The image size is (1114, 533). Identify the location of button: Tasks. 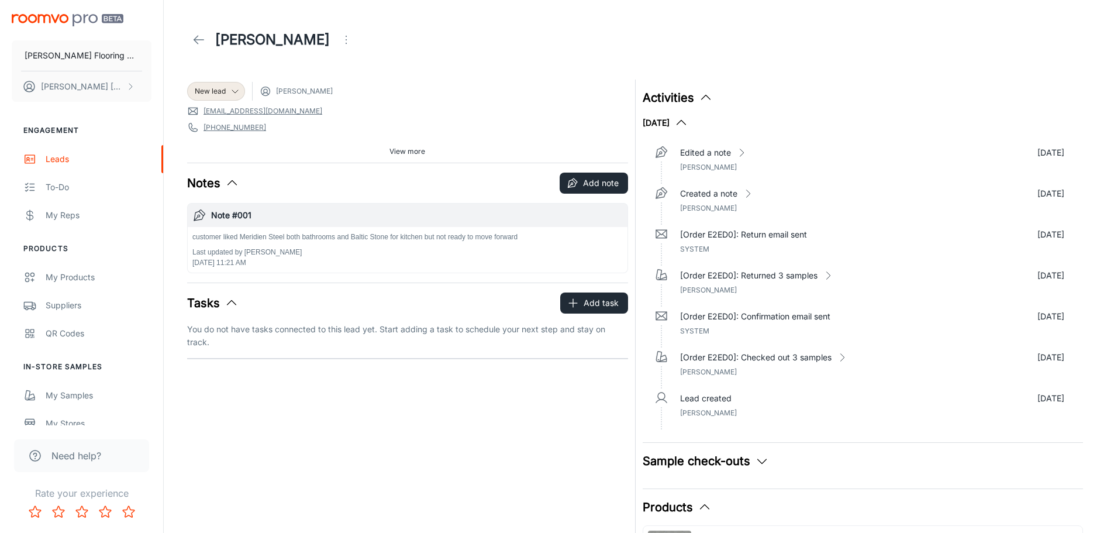
(213, 303).